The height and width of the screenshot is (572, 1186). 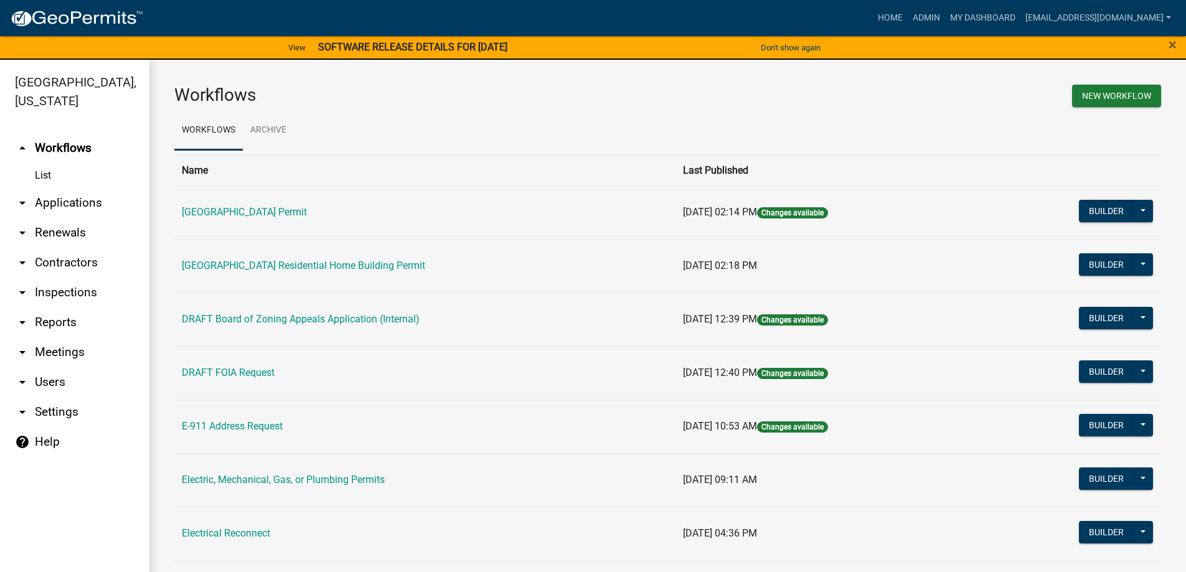 I want to click on a: Home, so click(x=890, y=18).